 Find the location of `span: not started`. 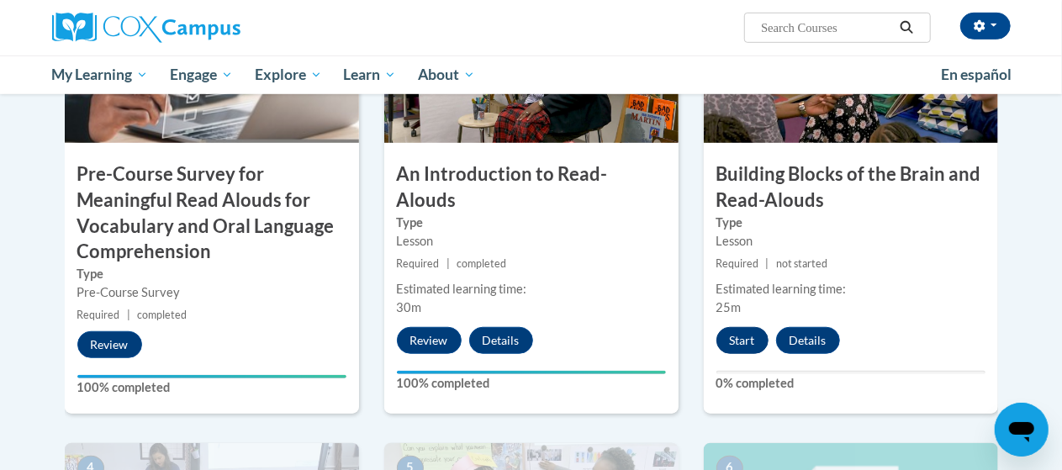

span: not started is located at coordinates (801, 263).